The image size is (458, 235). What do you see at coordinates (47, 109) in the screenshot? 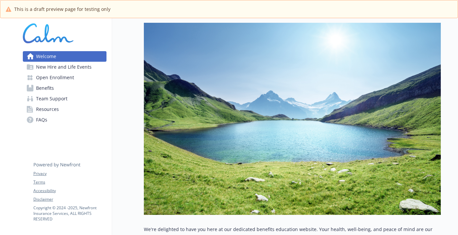
I see `span: Resources` at bounding box center [47, 109].